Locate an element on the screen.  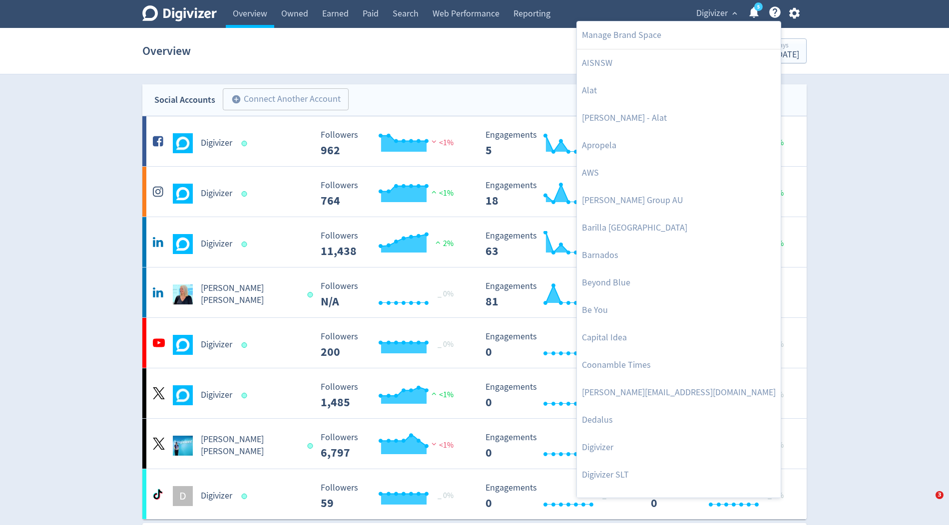
a: Coonamble Times is located at coordinates (679, 365).